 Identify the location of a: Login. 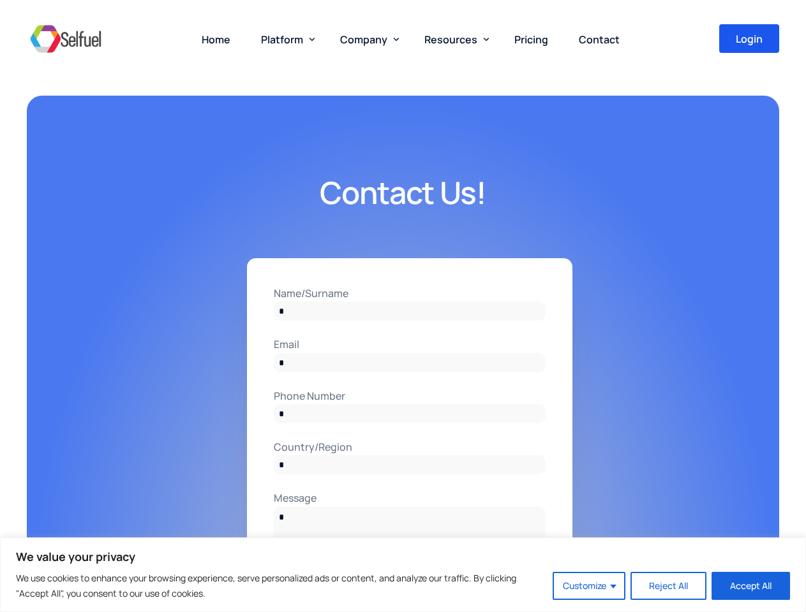
(749, 38).